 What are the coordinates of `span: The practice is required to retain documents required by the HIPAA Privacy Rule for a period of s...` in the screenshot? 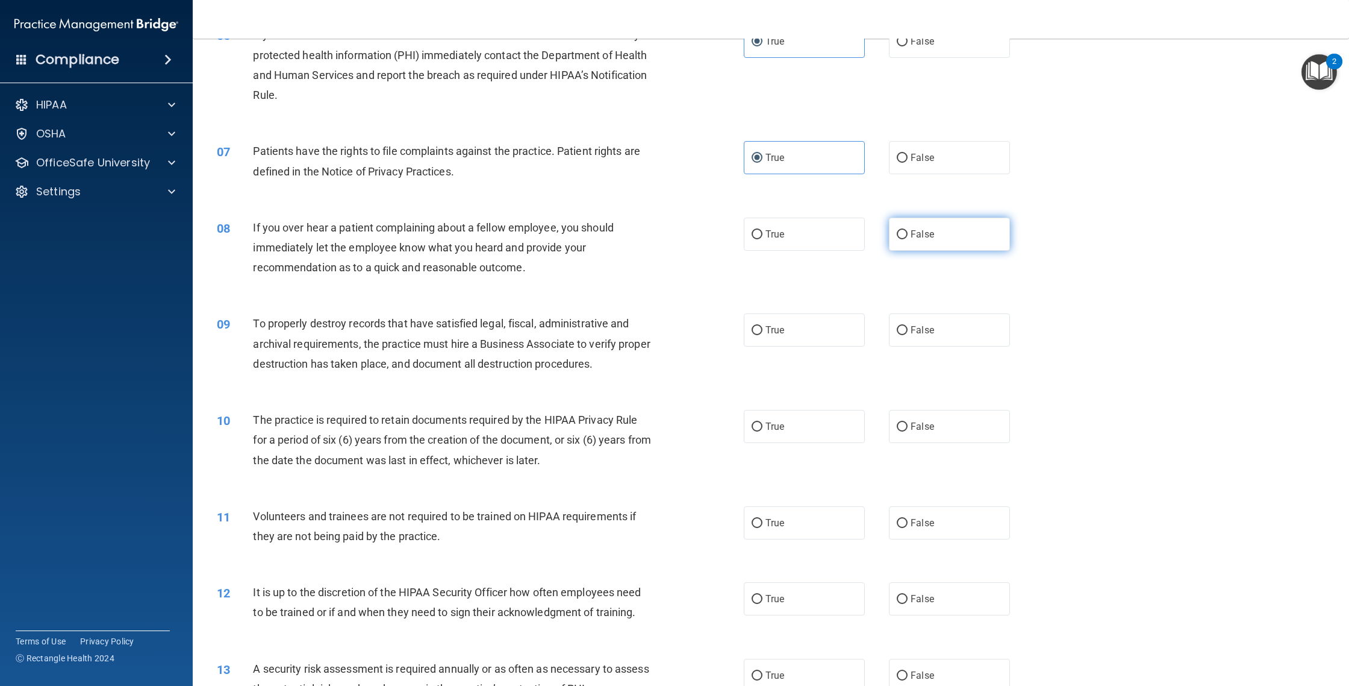 It's located at (452, 439).